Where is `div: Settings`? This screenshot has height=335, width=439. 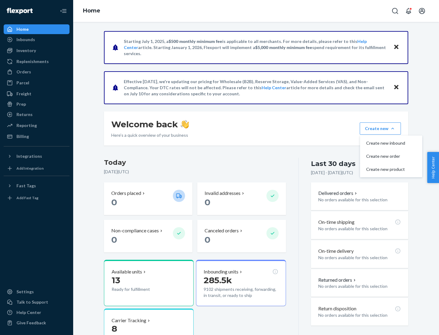 div: Settings is located at coordinates (25, 292).